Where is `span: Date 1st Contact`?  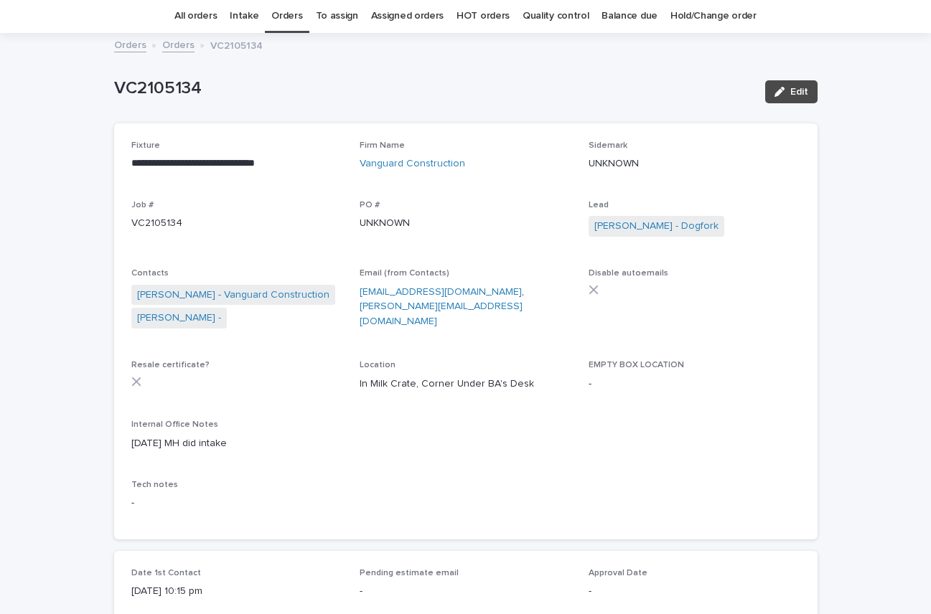
span: Date 1st Contact is located at coordinates (166, 573).